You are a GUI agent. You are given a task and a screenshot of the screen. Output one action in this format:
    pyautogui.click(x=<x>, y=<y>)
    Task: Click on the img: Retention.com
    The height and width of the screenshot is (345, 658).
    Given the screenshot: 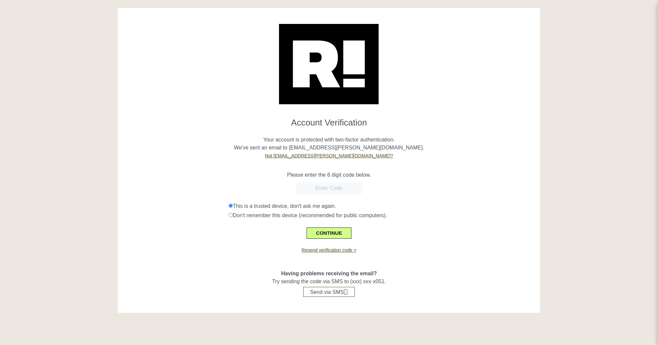 What is the action you would take?
    pyautogui.click(x=329, y=64)
    